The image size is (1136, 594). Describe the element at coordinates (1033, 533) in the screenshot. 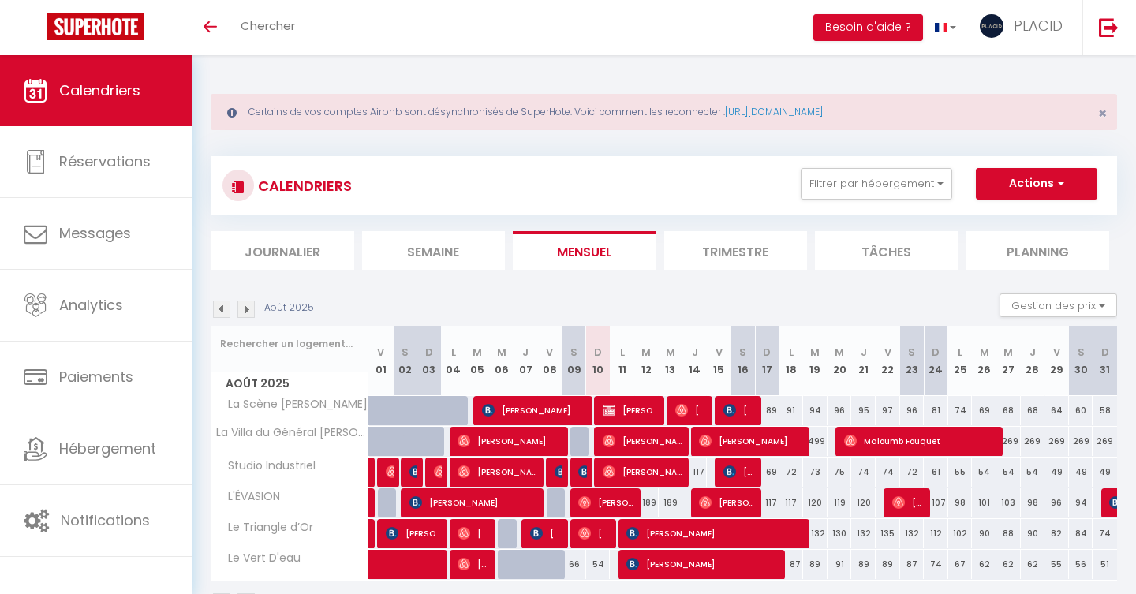

I see `div: 90` at that location.